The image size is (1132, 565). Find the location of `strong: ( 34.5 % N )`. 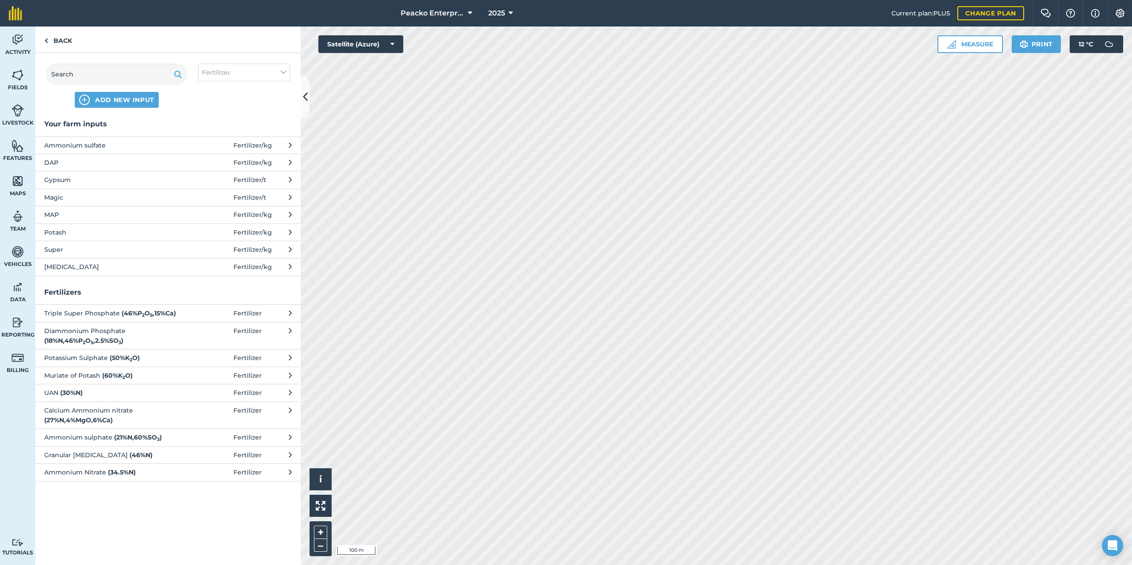

strong: ( 34.5 % N ) is located at coordinates (122, 473).